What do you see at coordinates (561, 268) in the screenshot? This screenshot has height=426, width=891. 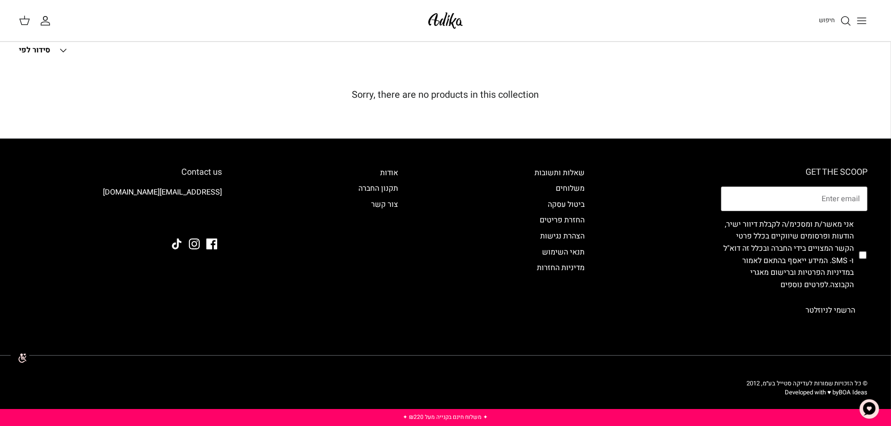 I see `a: מדיניות החזרות` at bounding box center [561, 268].